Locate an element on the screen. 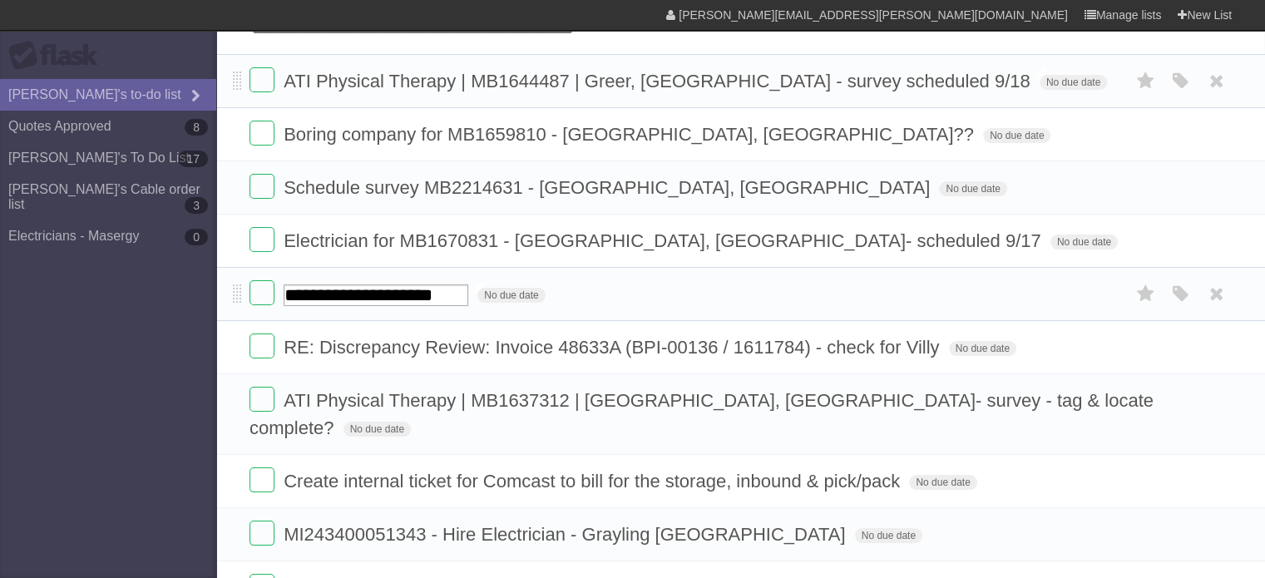 The image size is (1265, 578). div: Flask is located at coordinates (58, 56).